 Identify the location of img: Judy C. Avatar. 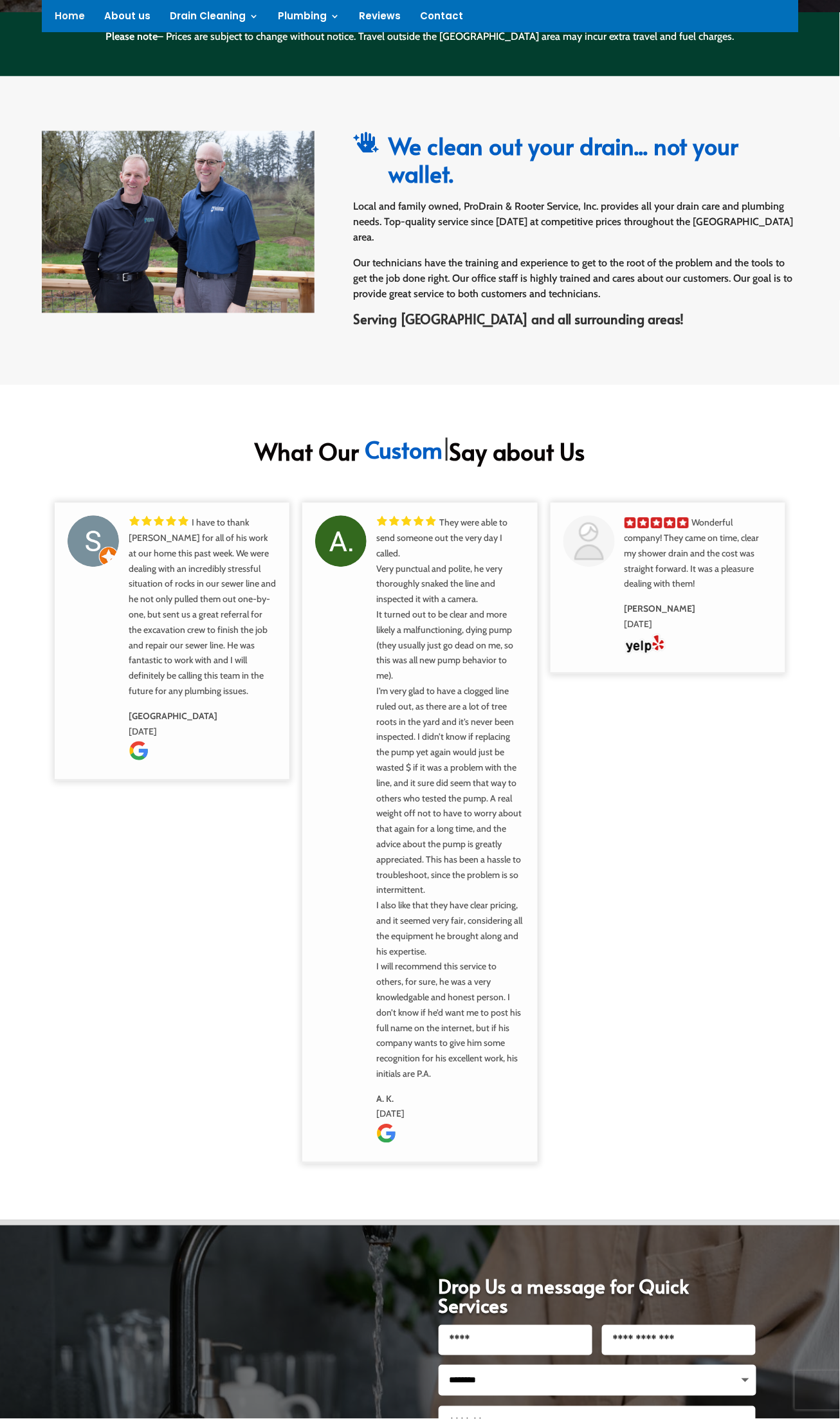
(589, 542).